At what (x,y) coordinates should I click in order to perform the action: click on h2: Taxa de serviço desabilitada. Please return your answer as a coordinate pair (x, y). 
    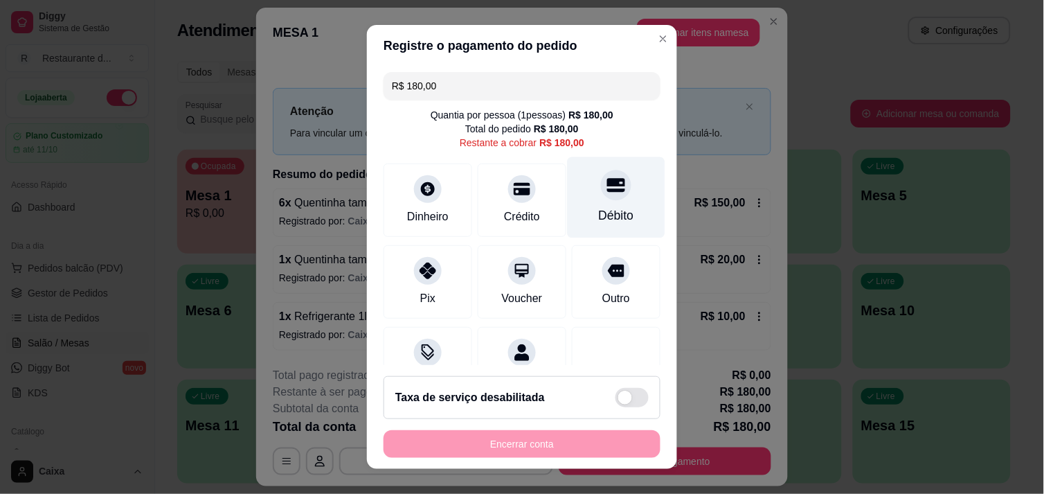
    Looking at the image, I should click on (470, 397).